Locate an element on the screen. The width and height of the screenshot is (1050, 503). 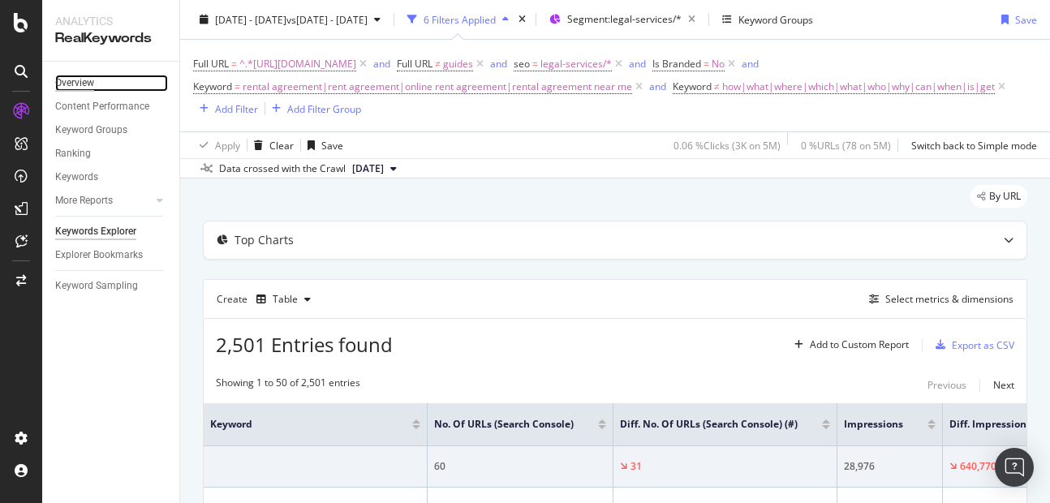
button: Select metrics & dimensions is located at coordinates (938, 299).